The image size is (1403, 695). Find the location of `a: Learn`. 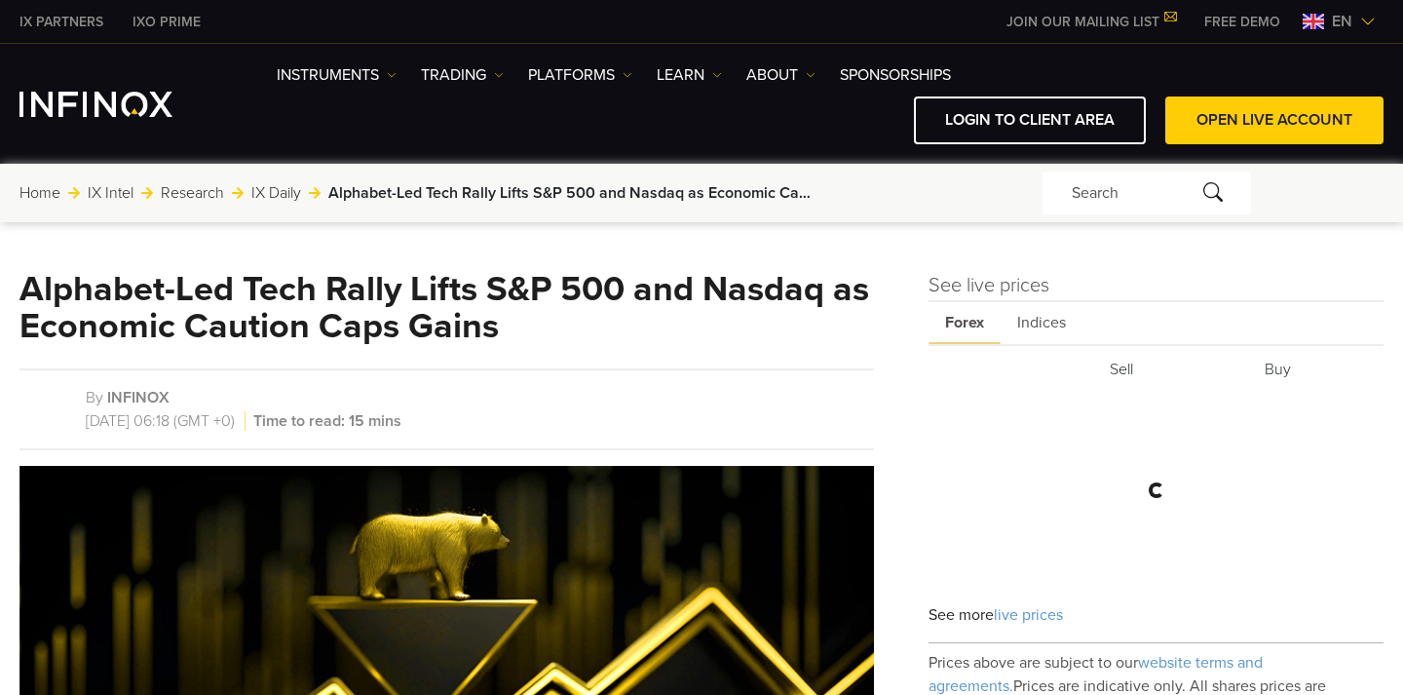

a: Learn is located at coordinates (689, 75).